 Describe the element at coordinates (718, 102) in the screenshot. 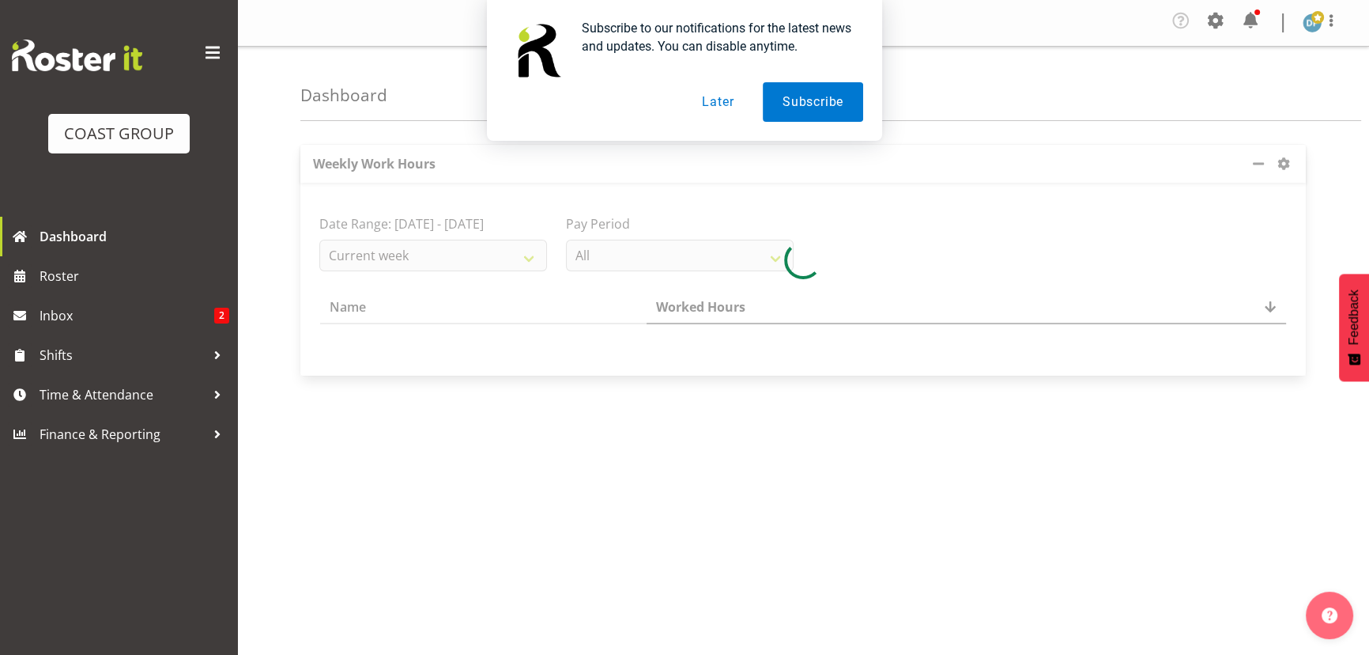

I see `button: Later` at that location.